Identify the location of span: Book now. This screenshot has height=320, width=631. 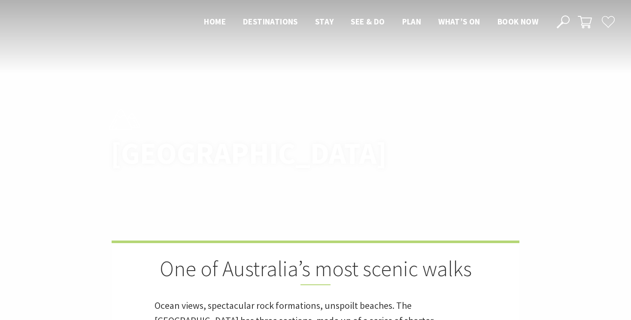
(518, 21).